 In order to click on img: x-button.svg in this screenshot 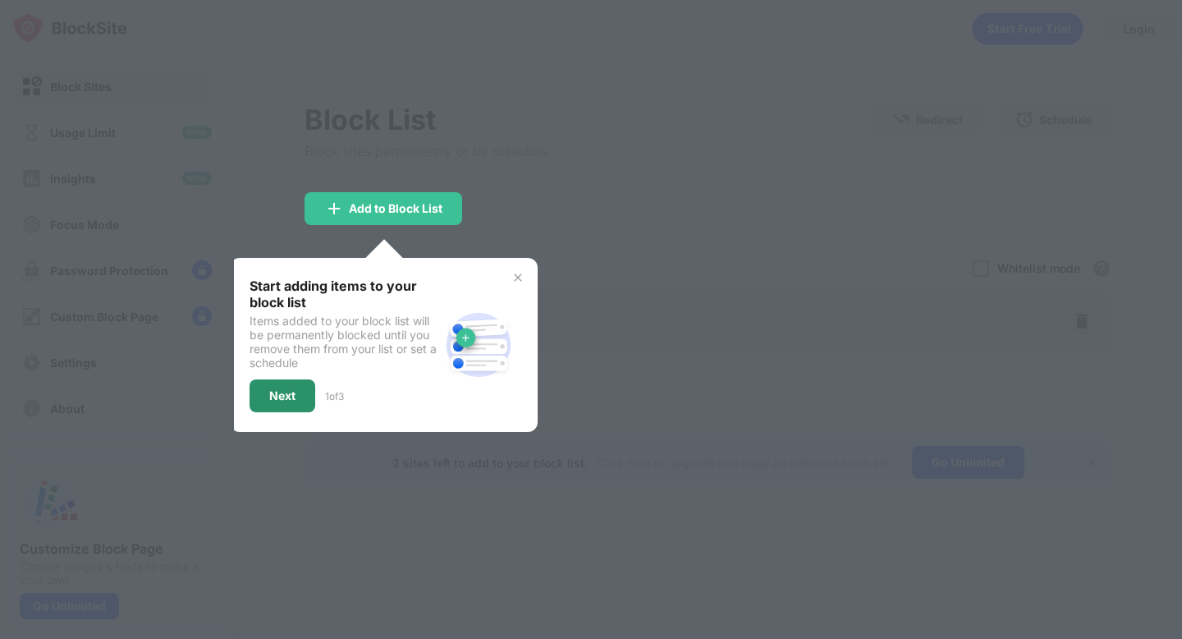, I will do `click(518, 278)`.